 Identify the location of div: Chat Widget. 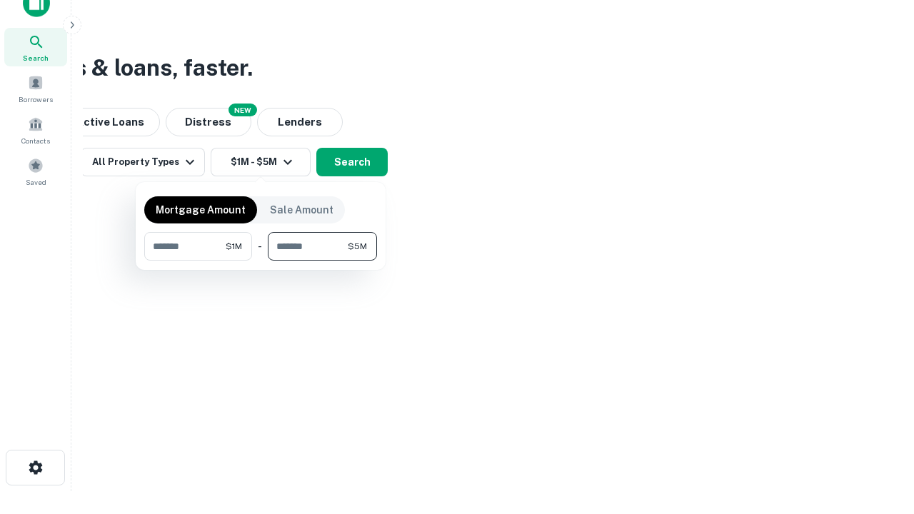
(879, 434).